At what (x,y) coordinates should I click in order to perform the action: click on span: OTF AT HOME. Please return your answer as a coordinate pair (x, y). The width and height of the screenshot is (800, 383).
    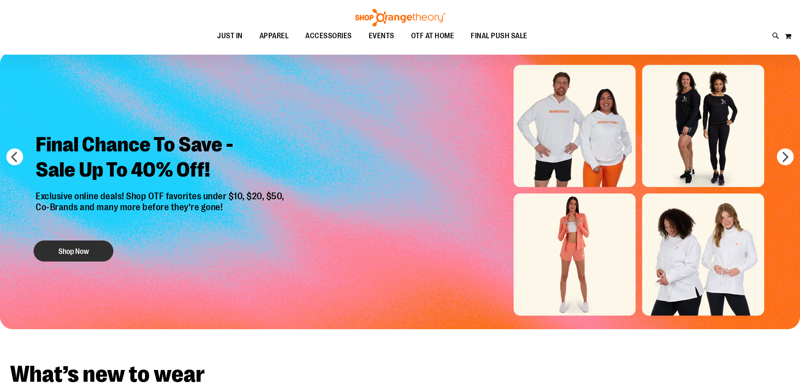
    Looking at the image, I should click on (433, 36).